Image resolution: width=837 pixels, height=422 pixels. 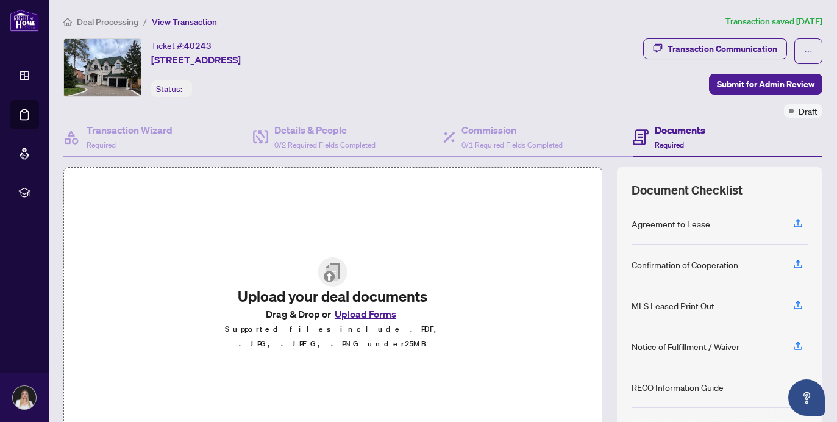 I want to click on div: Notice of Fulfillment / Waiver, so click(x=685, y=346).